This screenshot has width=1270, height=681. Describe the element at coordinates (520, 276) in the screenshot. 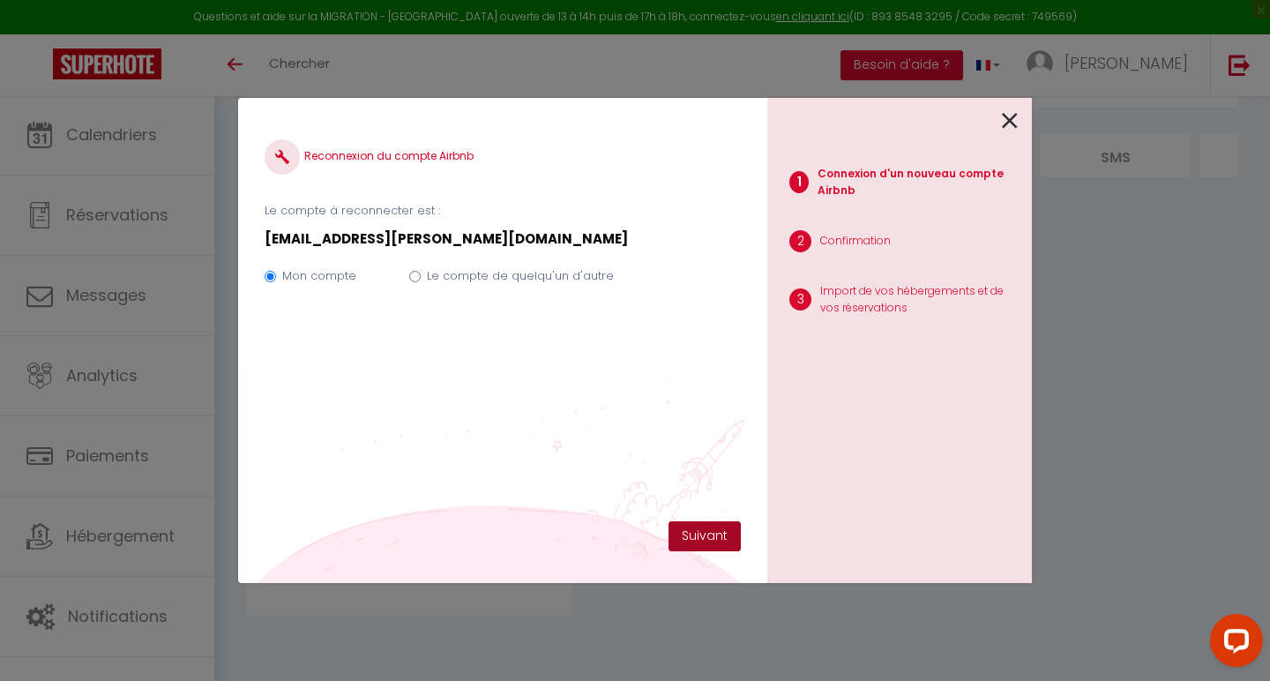

I see `label: Le compte de quelqu'un d'autre` at that location.